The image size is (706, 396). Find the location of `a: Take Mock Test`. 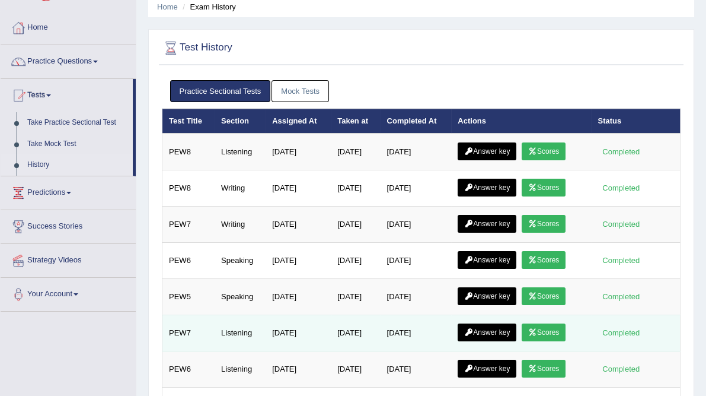

a: Take Mock Test is located at coordinates (77, 144).